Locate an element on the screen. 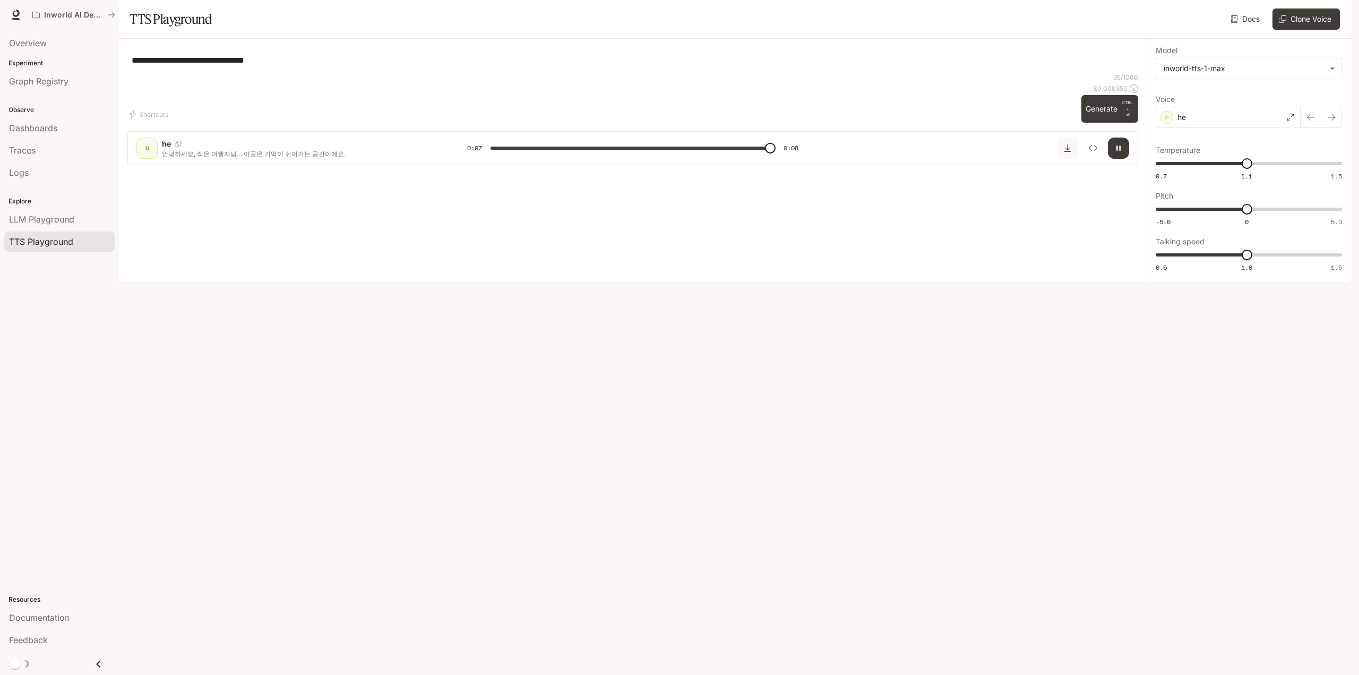  span: 0:07 is located at coordinates (475, 148).